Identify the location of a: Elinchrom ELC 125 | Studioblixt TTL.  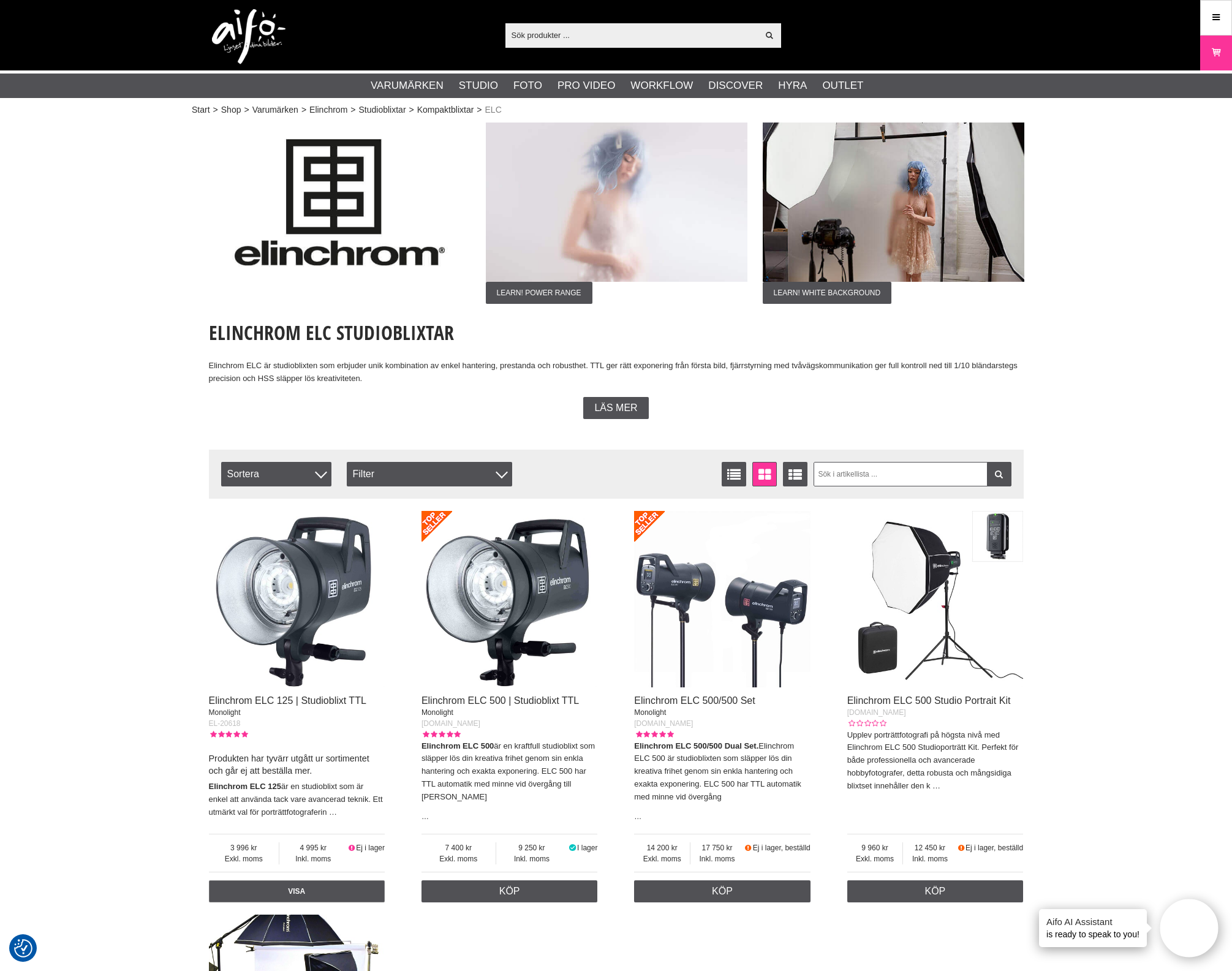
(288, 700).